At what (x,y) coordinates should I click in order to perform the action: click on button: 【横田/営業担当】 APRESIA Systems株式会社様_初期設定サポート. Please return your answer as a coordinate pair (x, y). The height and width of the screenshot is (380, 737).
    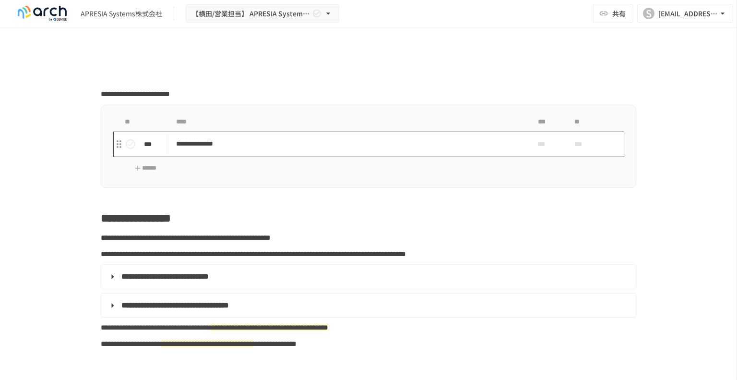
    Looking at the image, I should click on (262, 13).